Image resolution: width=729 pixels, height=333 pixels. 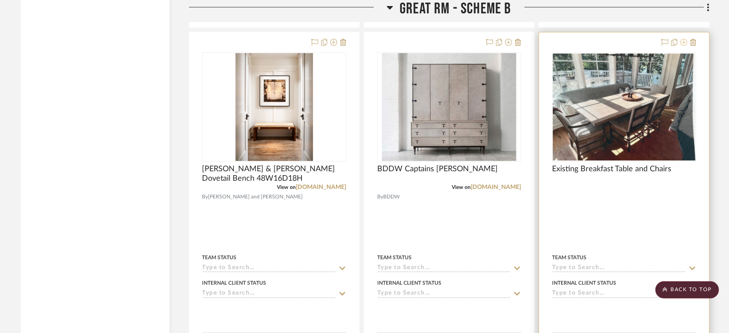 What do you see at coordinates (392, 196) in the screenshot?
I see `span: BDDW` at bounding box center [392, 196].